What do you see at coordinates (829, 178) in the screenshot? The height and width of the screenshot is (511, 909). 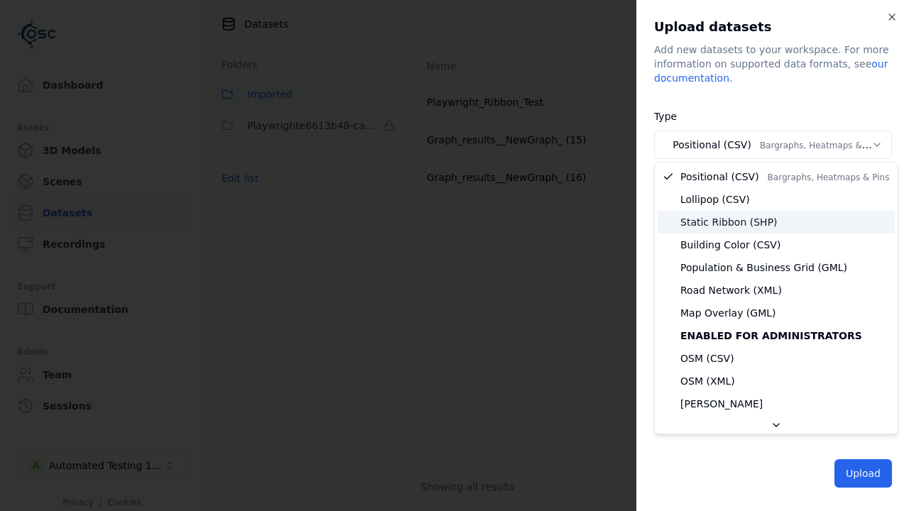 I see `span: Bargraphs, Heatmaps & Pins` at bounding box center [829, 178].